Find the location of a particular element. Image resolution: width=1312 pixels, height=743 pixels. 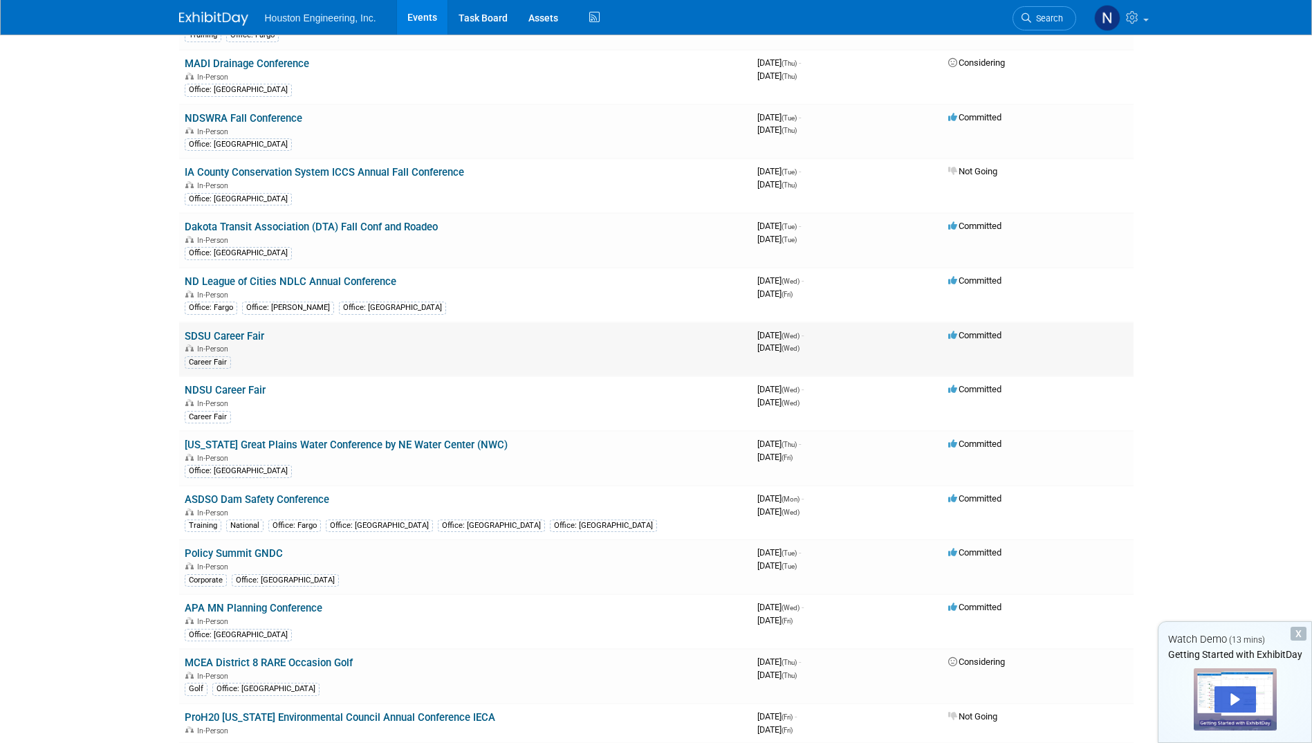

div: Office: Fargo is located at coordinates (211, 308).